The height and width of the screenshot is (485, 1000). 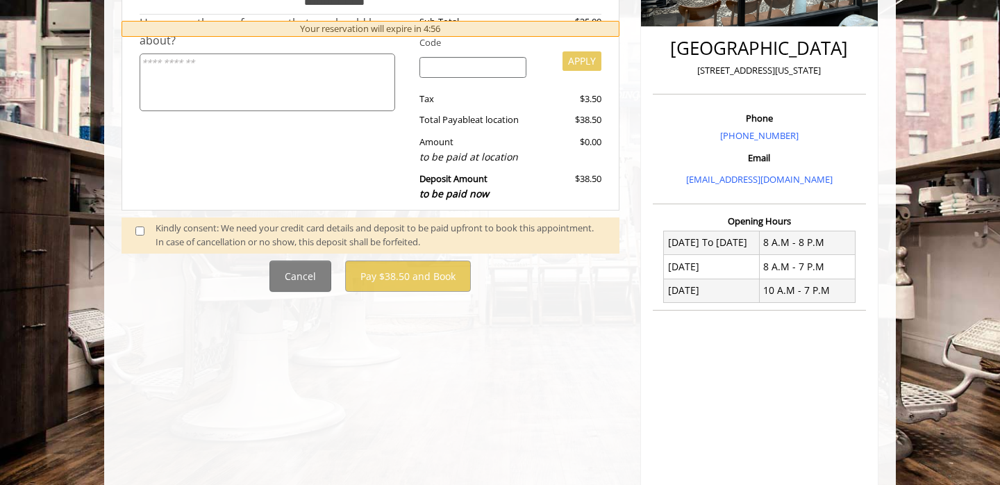 I want to click on div: Sub-Total, so click(x=473, y=22).